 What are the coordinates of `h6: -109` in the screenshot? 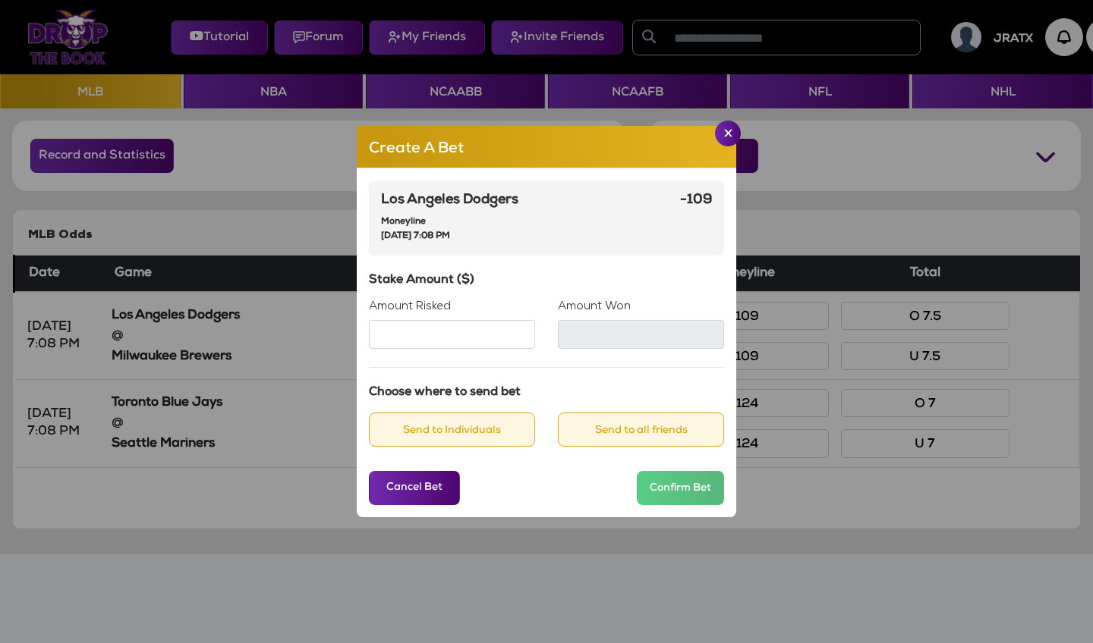 It's located at (696, 201).